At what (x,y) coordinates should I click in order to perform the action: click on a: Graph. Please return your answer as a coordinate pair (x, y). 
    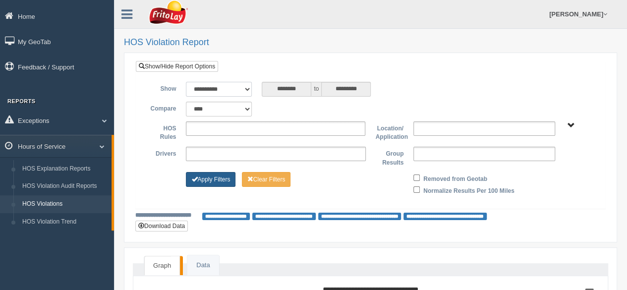
    Looking at the image, I should click on (162, 266).